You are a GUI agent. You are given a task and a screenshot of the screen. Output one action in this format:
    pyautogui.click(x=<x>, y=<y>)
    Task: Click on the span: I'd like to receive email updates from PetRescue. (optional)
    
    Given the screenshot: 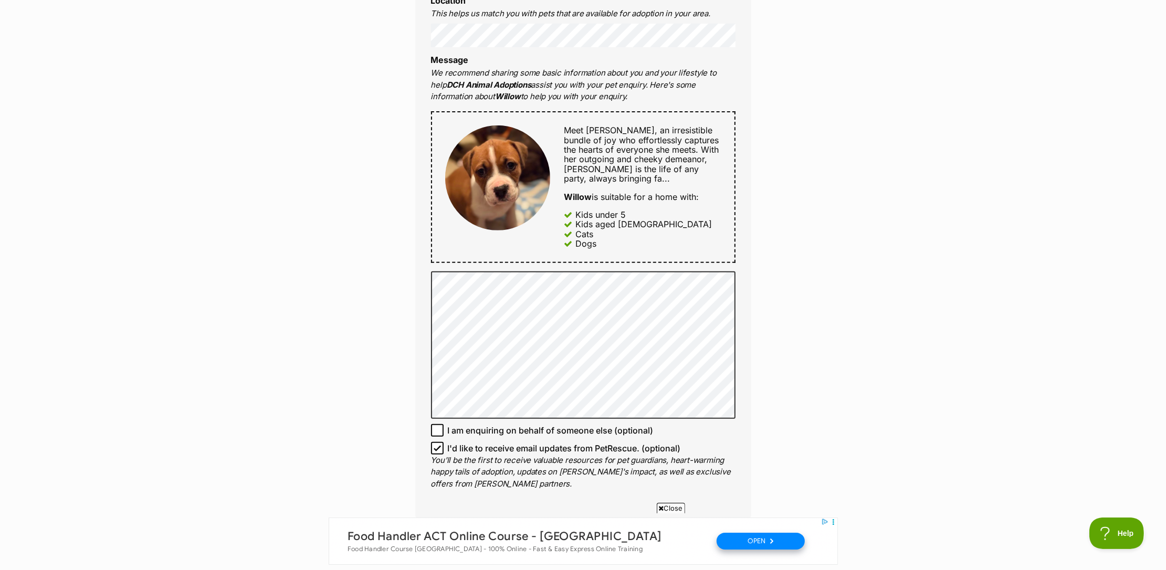 What is the action you would take?
    pyautogui.click(x=564, y=448)
    